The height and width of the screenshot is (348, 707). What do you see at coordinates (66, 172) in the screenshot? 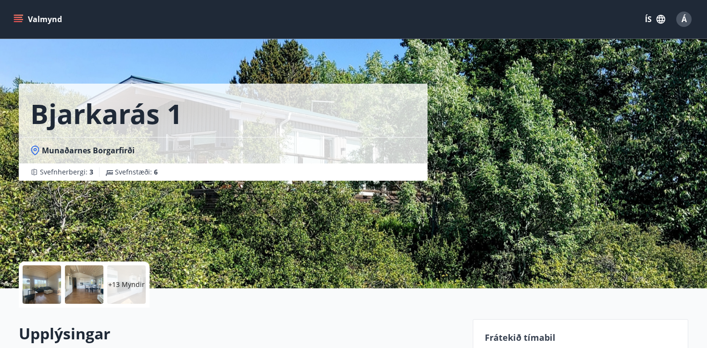
I see `span: Svefnherbergi :` at bounding box center [66, 172].